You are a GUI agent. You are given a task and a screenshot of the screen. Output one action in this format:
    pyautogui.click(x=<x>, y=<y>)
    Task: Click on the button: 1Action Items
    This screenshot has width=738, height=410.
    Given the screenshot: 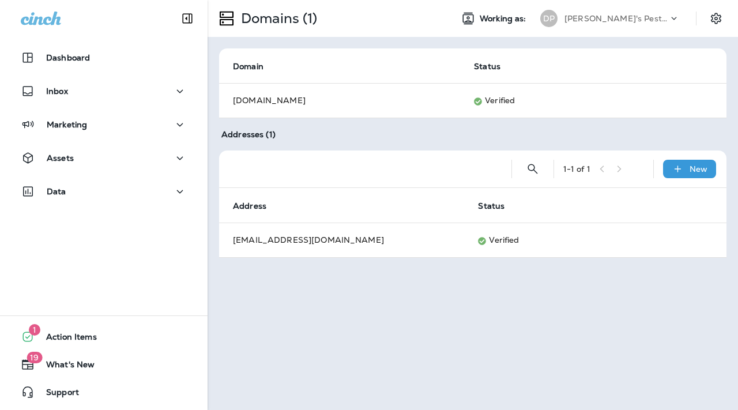 What is the action you would take?
    pyautogui.click(x=104, y=337)
    